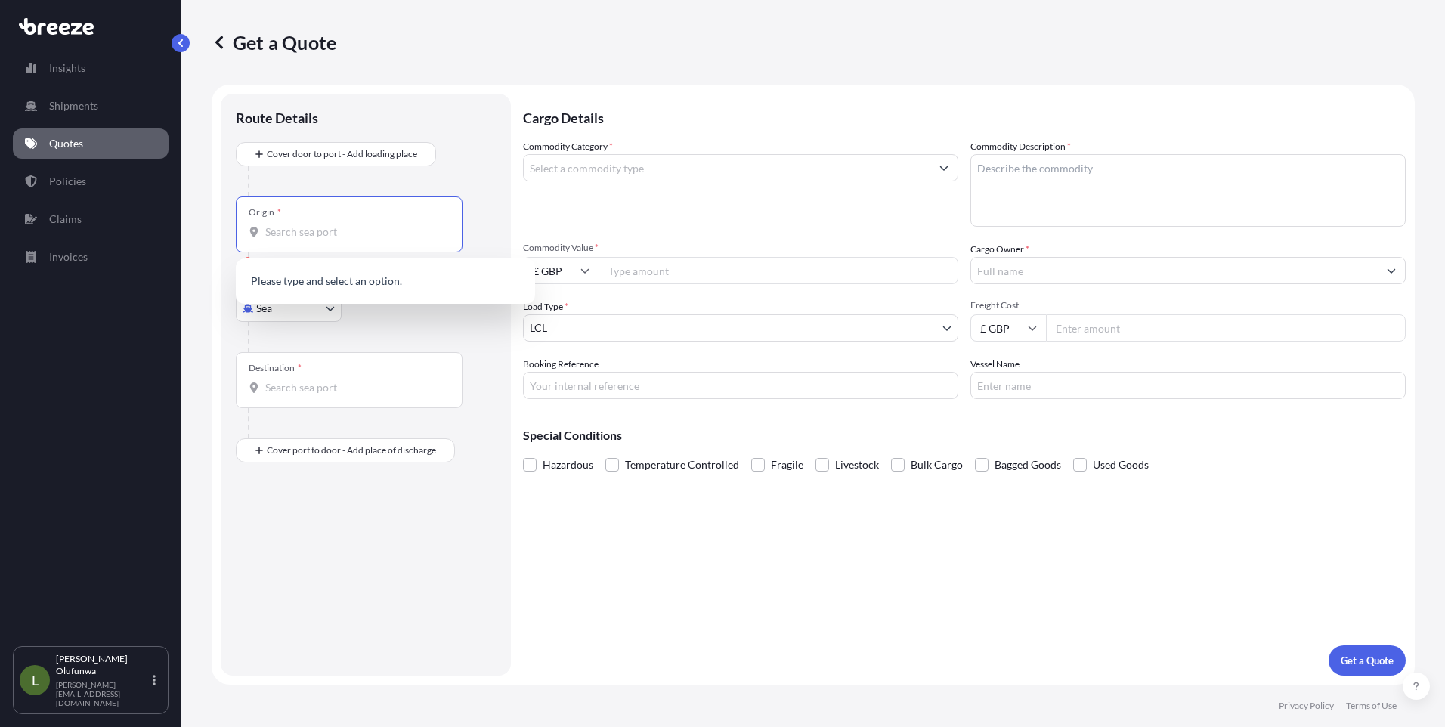 The image size is (1445, 727). What do you see at coordinates (264, 308) in the screenshot?
I see `span: Sea` at bounding box center [264, 308].